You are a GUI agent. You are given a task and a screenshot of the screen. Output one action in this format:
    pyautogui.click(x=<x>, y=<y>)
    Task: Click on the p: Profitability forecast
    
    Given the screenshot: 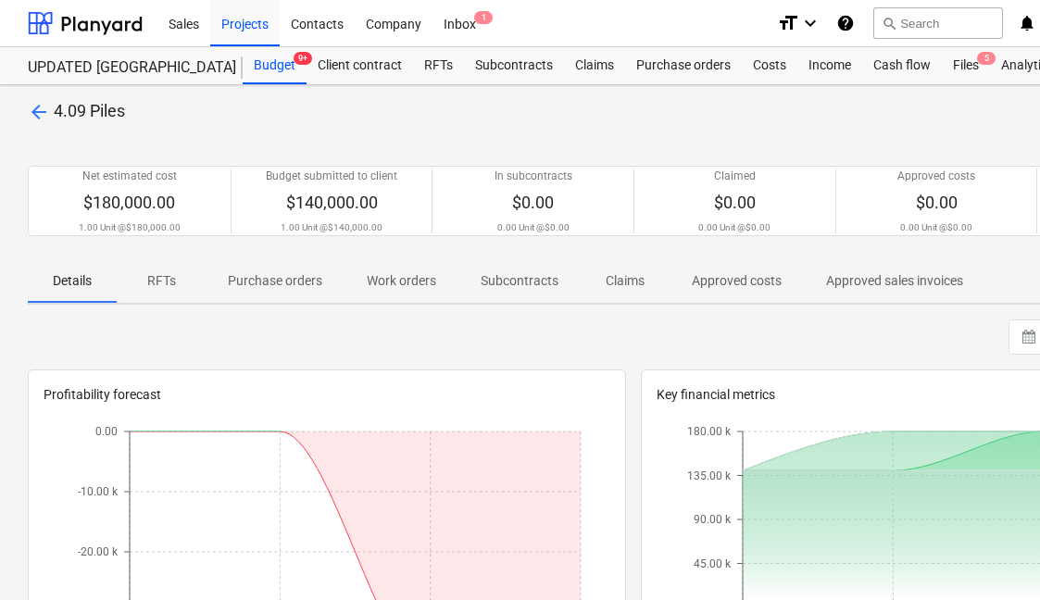 What is the action you would take?
    pyautogui.click(x=327, y=394)
    